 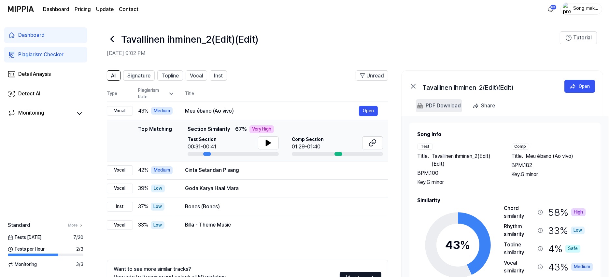 I want to click on div: Tavallinen ihminen_2(Edit)(Edit), so click(x=488, y=86).